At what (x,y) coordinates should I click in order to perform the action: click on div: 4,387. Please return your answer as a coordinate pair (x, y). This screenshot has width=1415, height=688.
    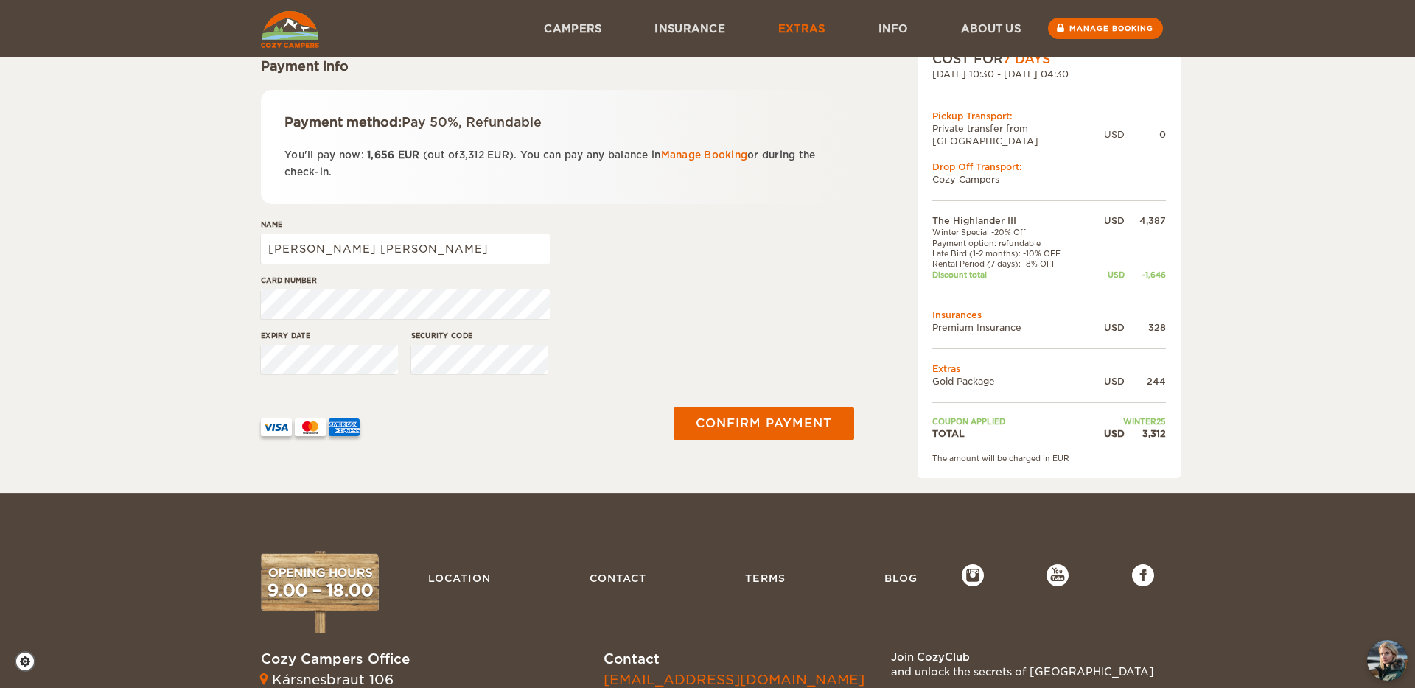
    Looking at the image, I should click on (1145, 220).